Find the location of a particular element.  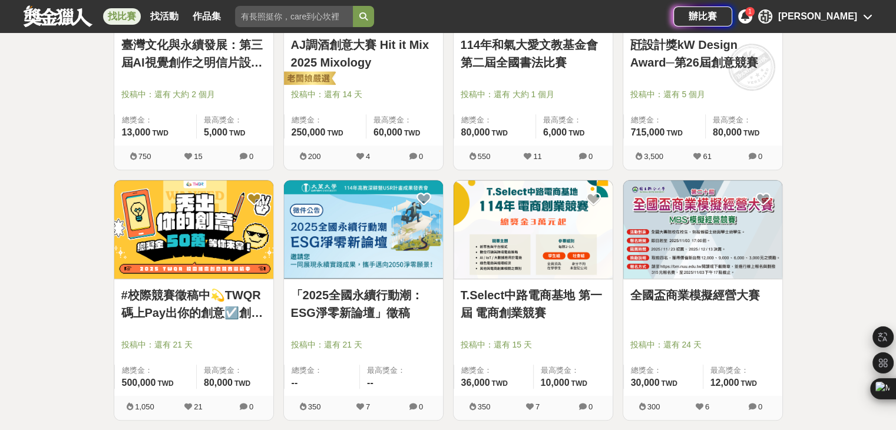

span: 4 is located at coordinates (367, 156).